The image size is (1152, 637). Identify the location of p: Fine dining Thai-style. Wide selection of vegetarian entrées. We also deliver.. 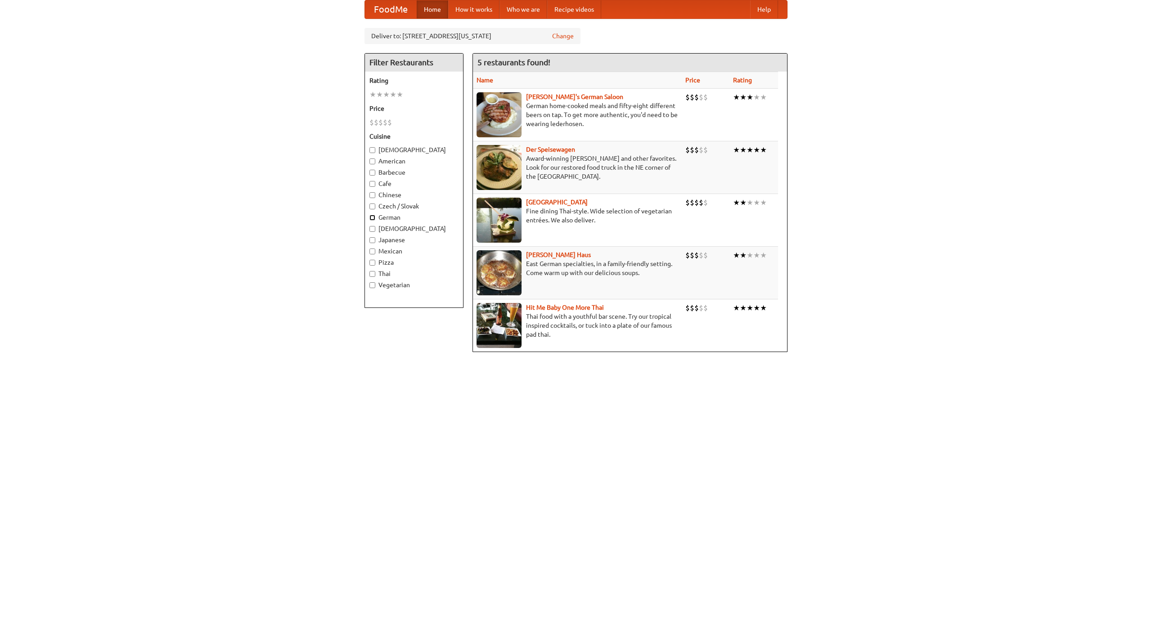
(577, 216).